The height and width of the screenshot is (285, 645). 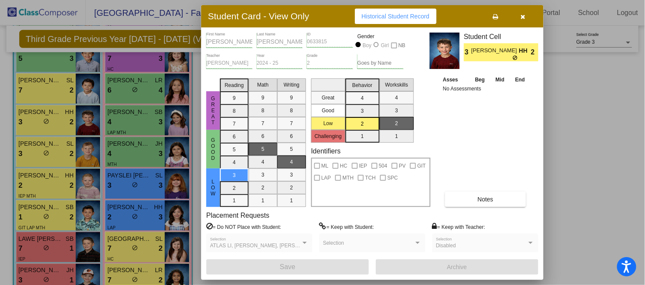 What do you see at coordinates (455, 80) in the screenshot?
I see `th: Asses` at bounding box center [455, 80].